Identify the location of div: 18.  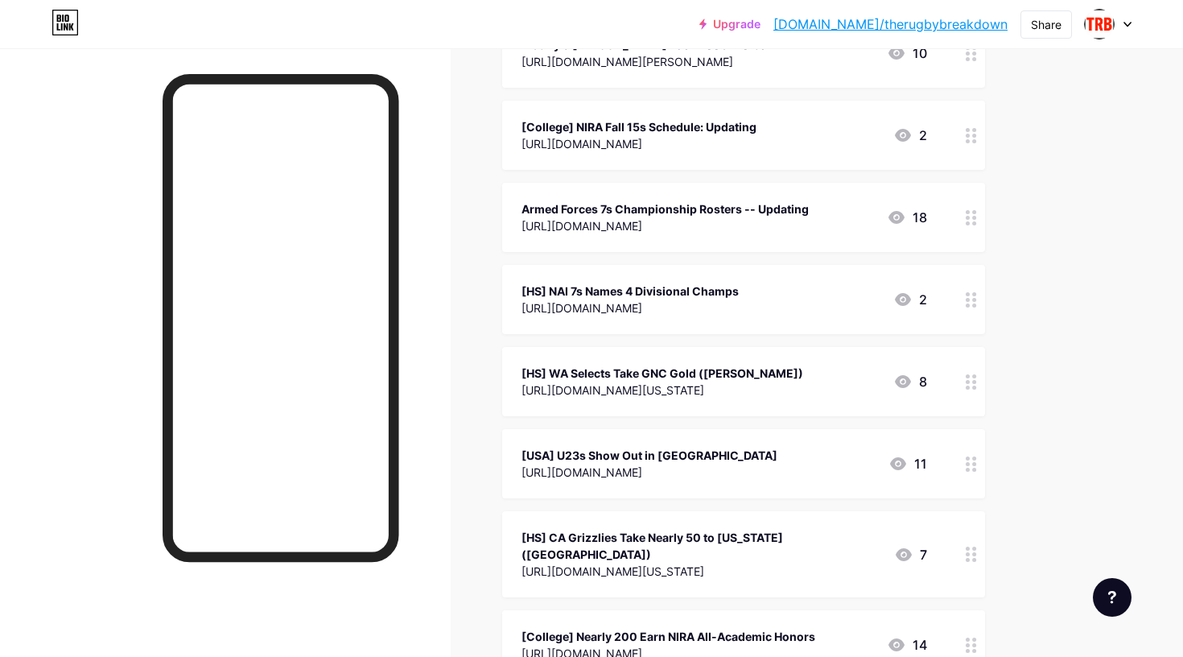
(907, 217).